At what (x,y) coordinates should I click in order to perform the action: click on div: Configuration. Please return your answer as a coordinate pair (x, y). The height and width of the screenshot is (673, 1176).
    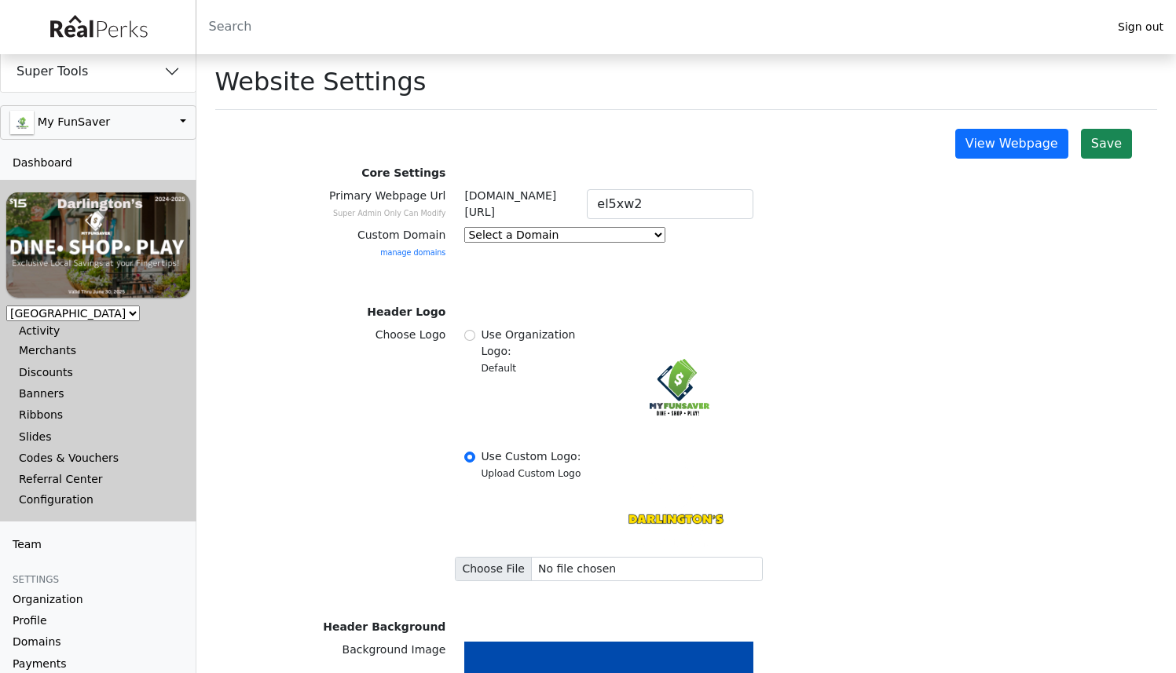
    Looking at the image, I should click on (98, 500).